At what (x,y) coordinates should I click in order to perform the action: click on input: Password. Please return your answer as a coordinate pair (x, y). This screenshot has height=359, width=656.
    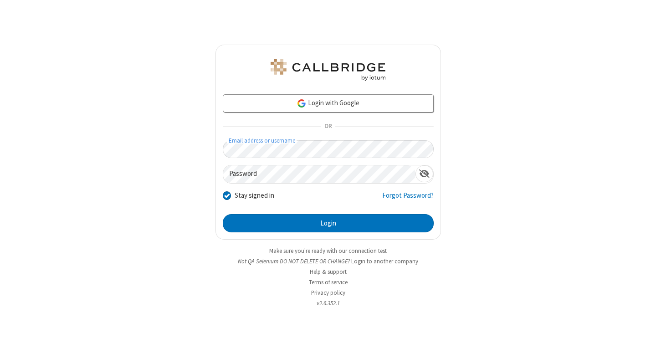
    Looking at the image, I should click on (319, 174).